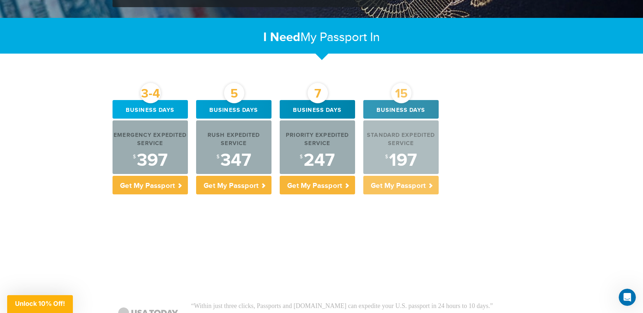 The image size is (643, 313). What do you see at coordinates (234, 147) in the screenshot?
I see `a: 5 Business days Rush Expedited Service $347 Get My Passport` at bounding box center [234, 147].